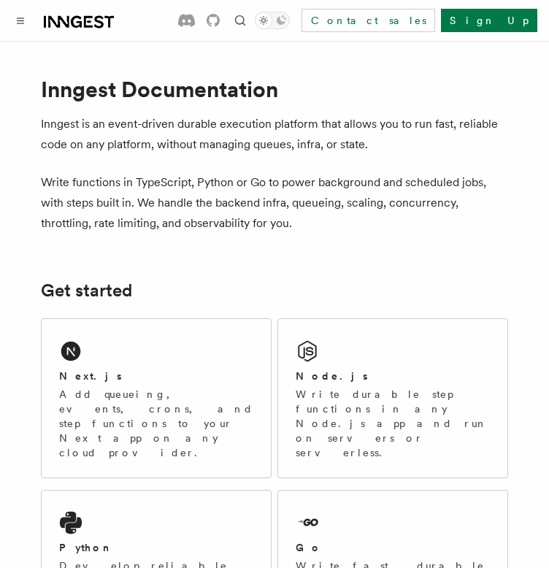 Image resolution: width=549 pixels, height=568 pixels. I want to click on button: Toggle navigation, so click(20, 20).